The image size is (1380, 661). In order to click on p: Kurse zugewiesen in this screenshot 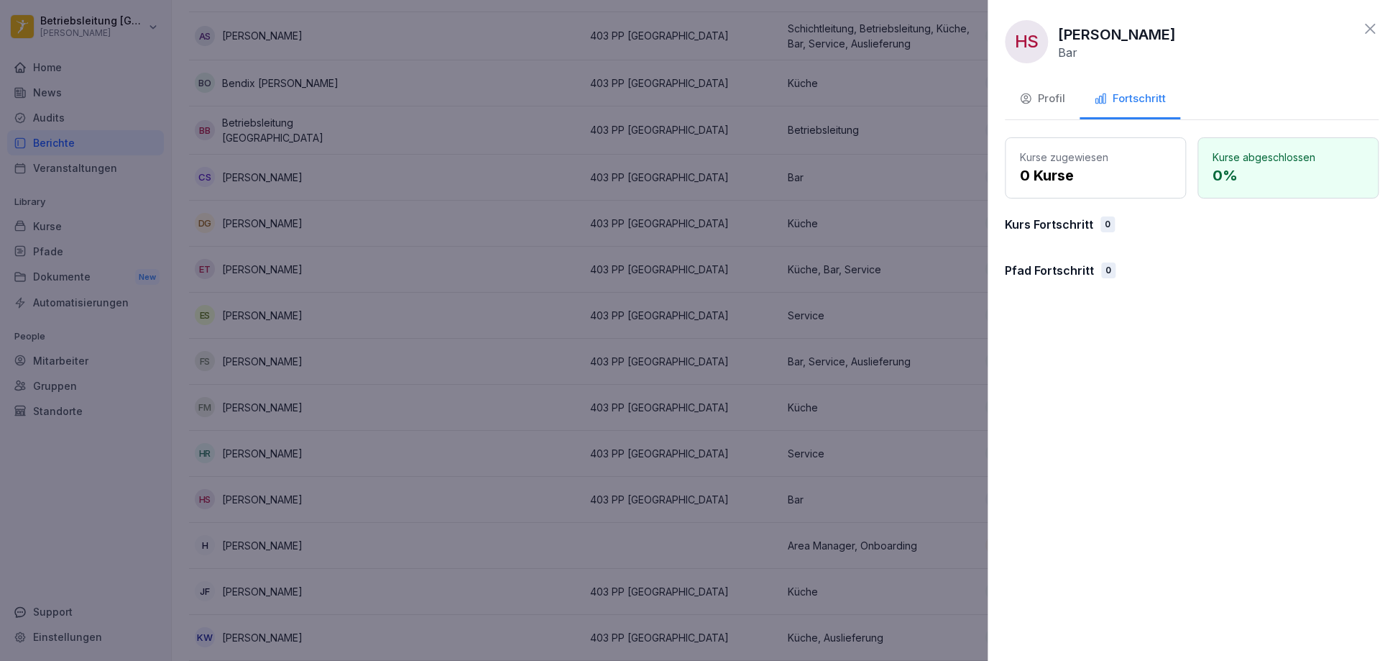, I will do `click(1096, 157)`.